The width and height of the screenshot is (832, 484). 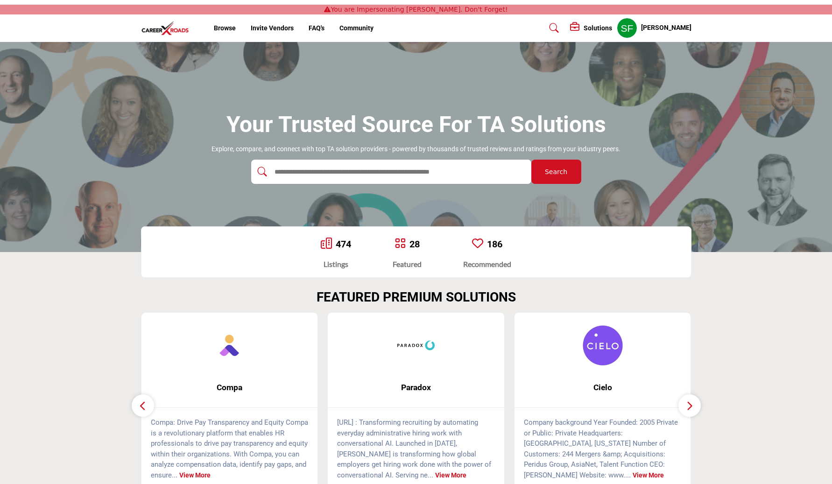 What do you see at coordinates (556, 172) in the screenshot?
I see `span: Search` at bounding box center [556, 172].